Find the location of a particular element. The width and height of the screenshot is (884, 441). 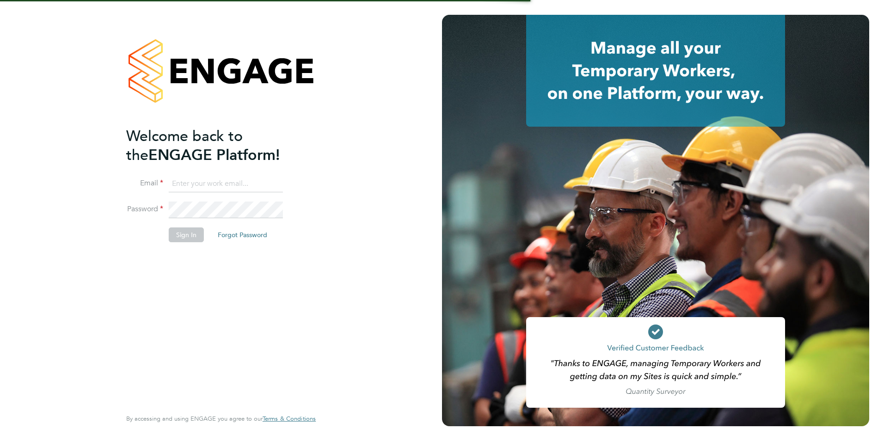

span: Welcome back to the is located at coordinates (185, 146).